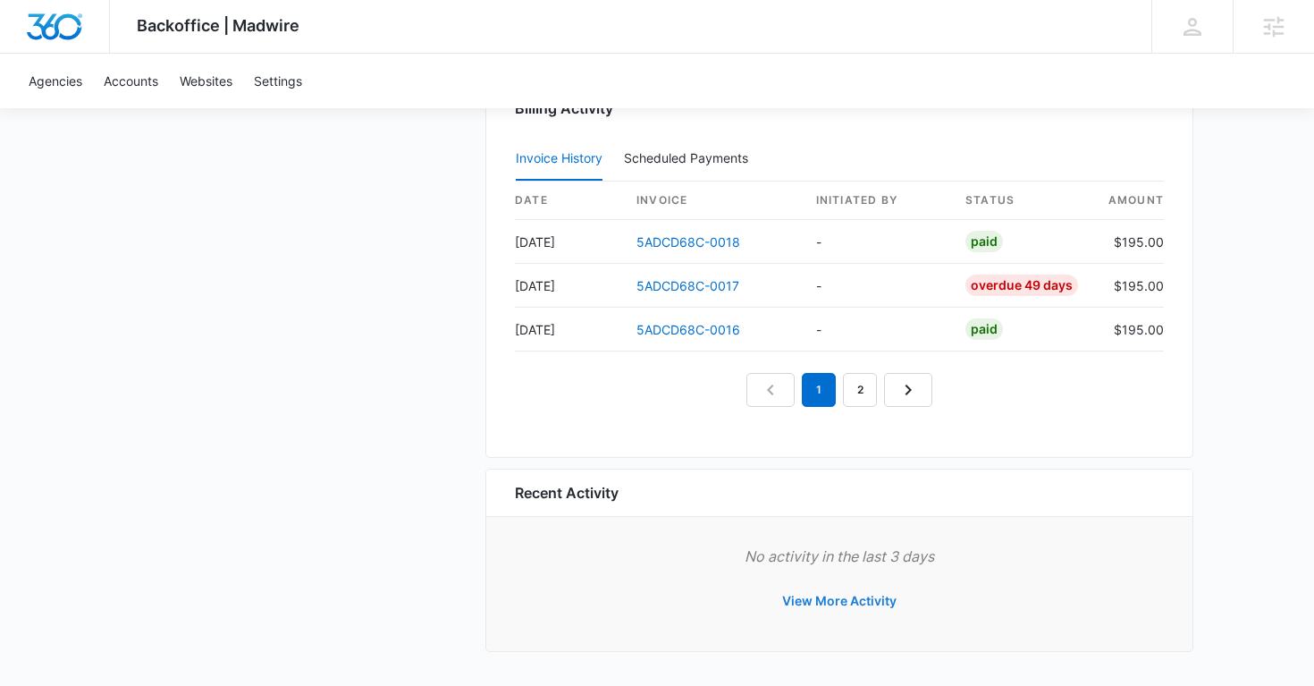 Image resolution: width=1314 pixels, height=686 pixels. What do you see at coordinates (1022, 285) in the screenshot?
I see `div: Overdue 49 Days` at bounding box center [1022, 285].